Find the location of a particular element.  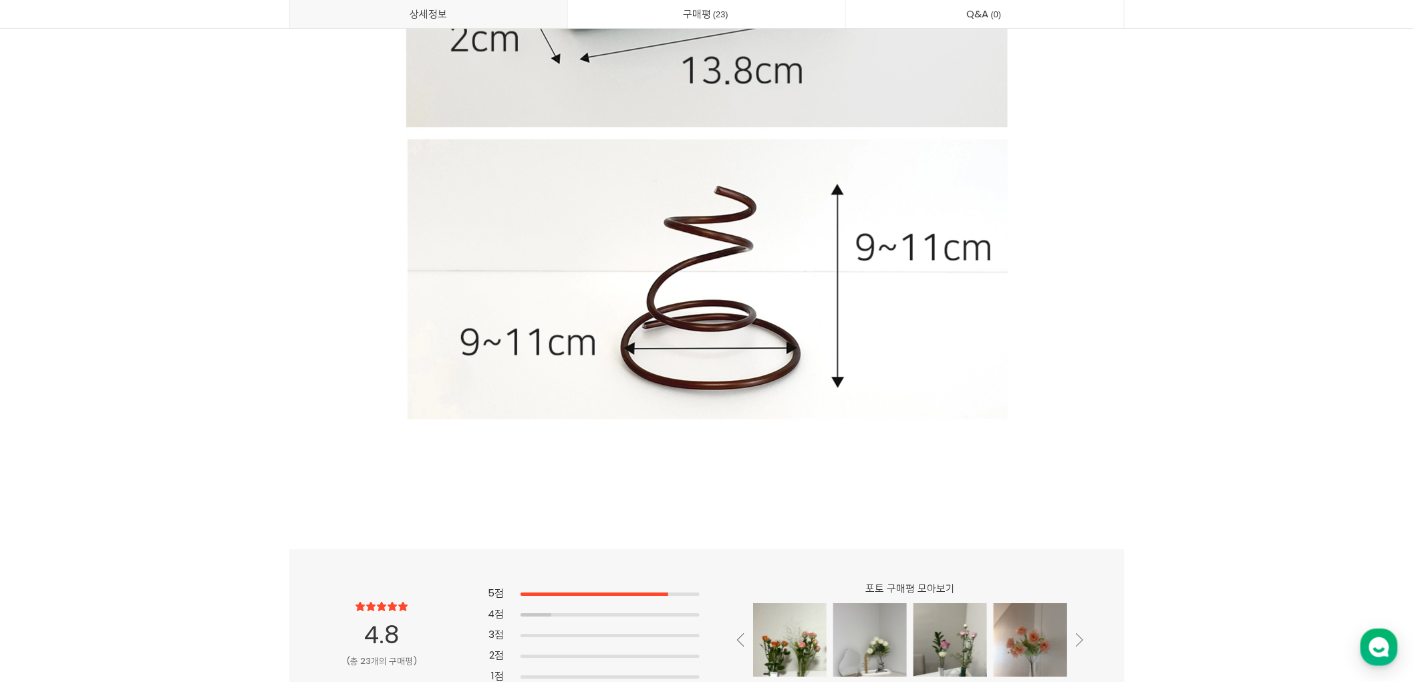

span: 0 is located at coordinates (996, 14).